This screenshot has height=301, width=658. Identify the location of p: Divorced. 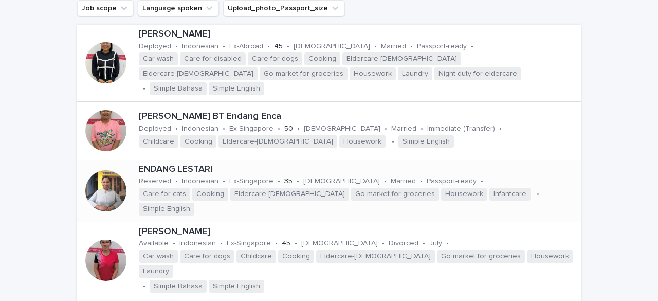
(403, 243).